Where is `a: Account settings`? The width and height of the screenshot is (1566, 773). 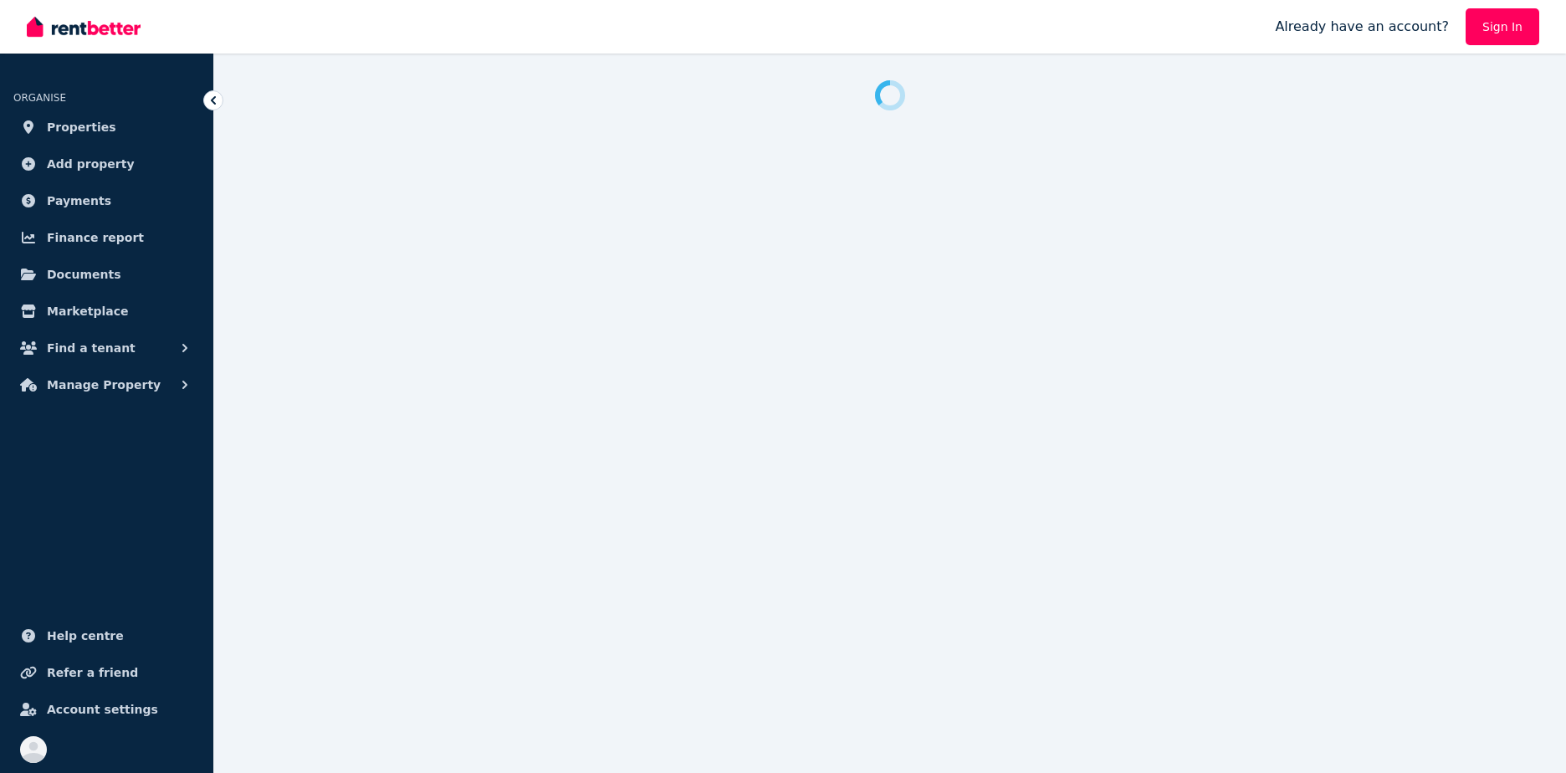 a: Account settings is located at coordinates (106, 709).